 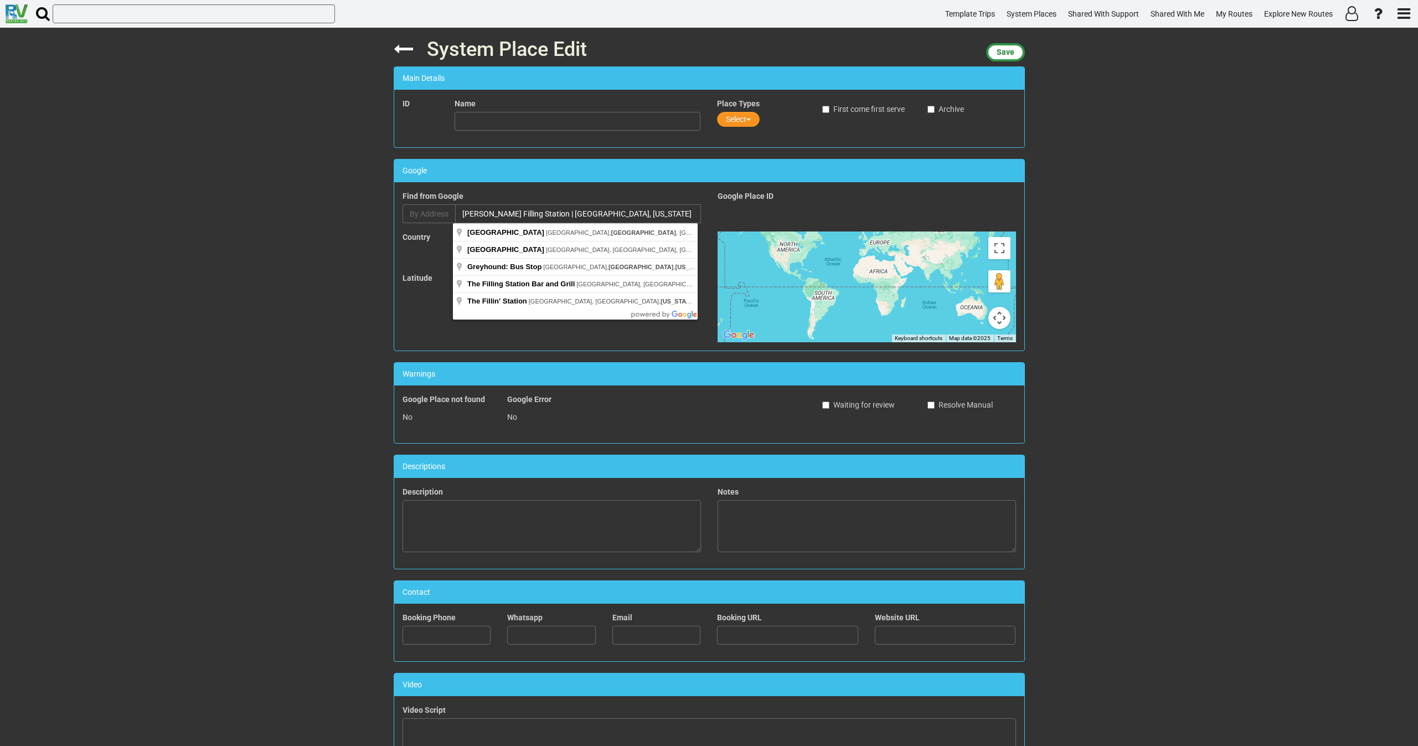 I want to click on a: Terms (opens in new tab), so click(x=1005, y=338).